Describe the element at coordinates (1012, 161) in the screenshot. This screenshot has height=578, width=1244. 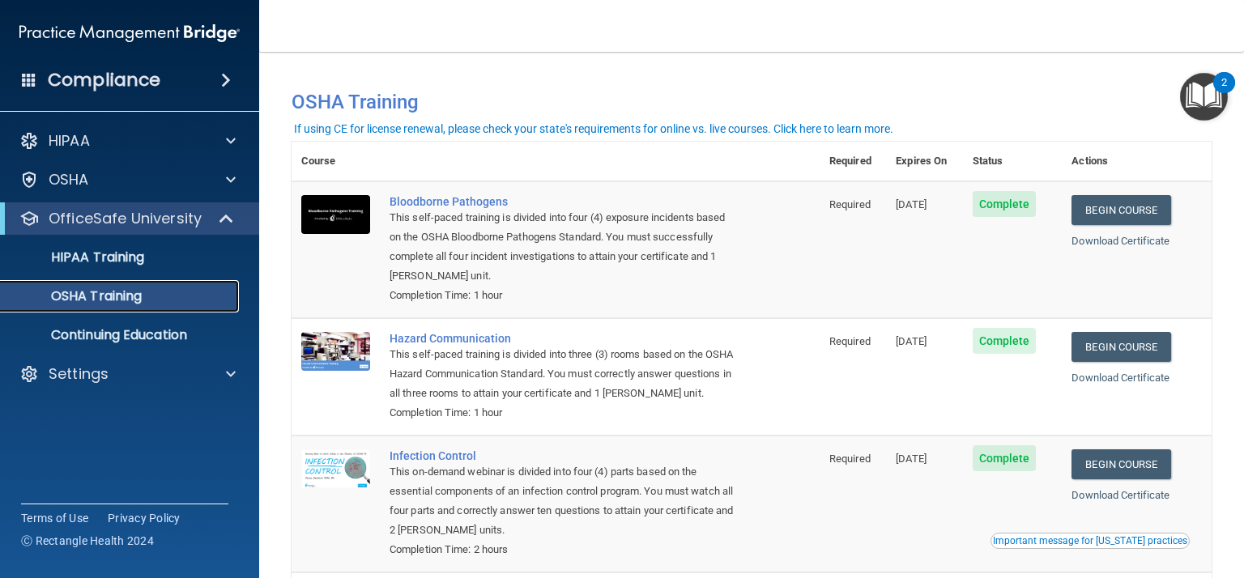
I see `th: Status` at that location.